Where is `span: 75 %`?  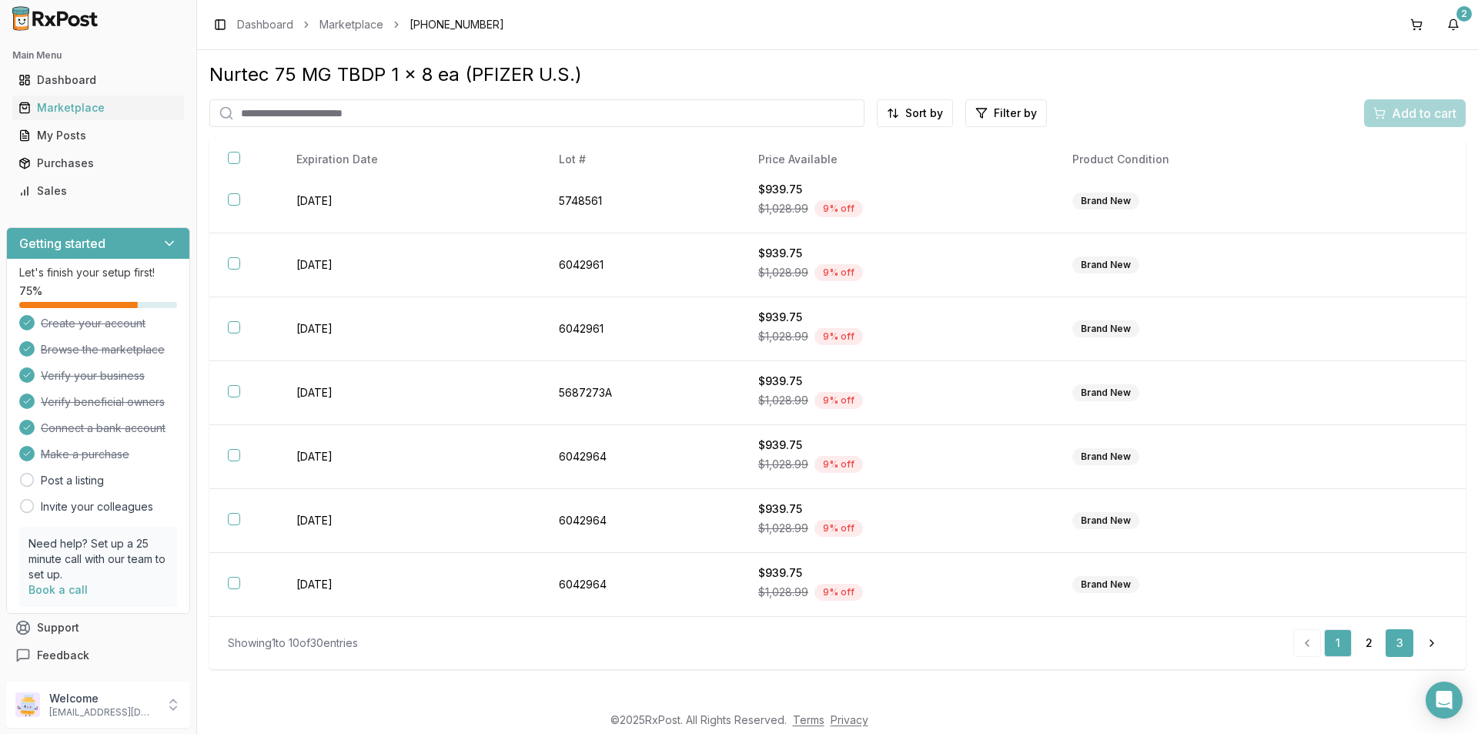 span: 75 % is located at coordinates (31, 291).